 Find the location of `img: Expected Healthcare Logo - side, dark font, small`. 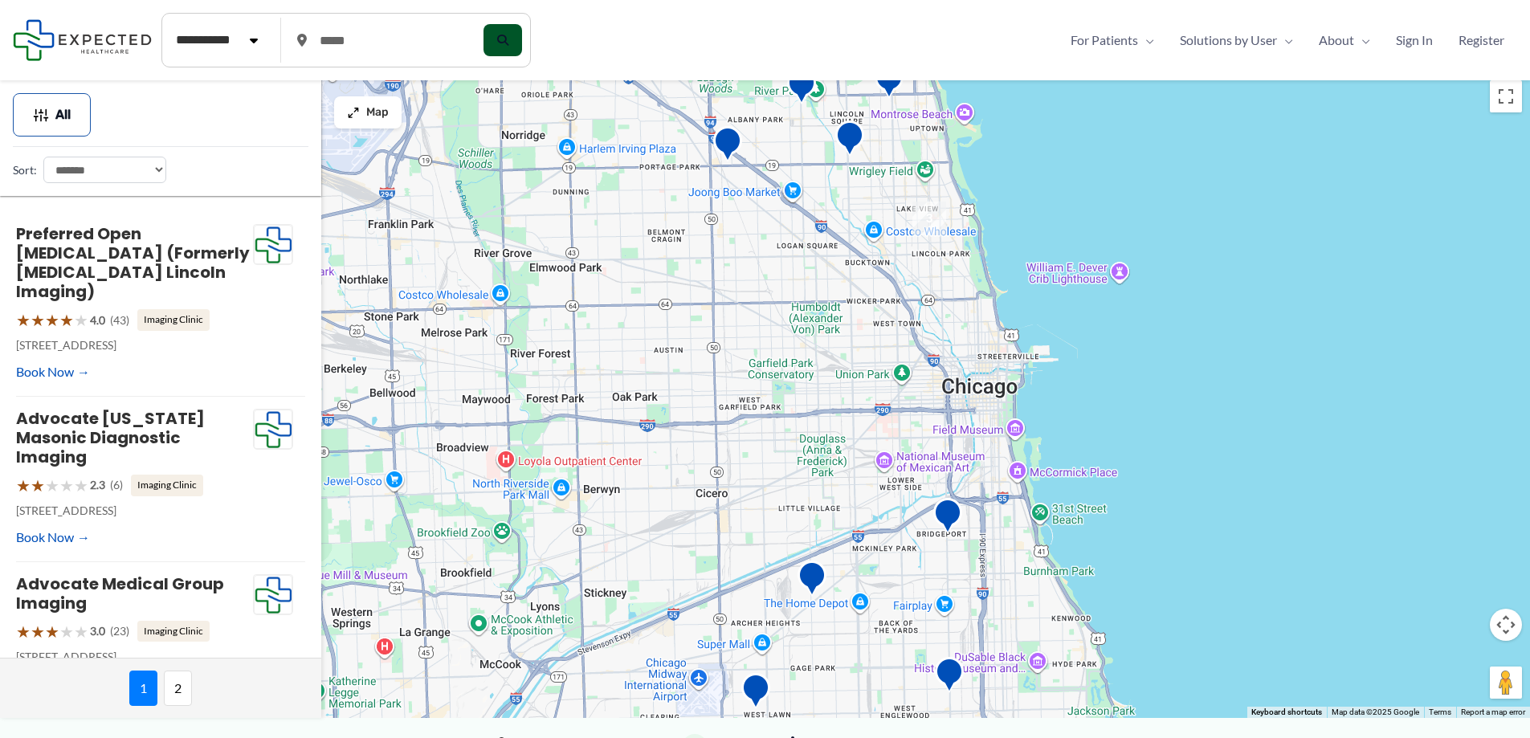

img: Expected Healthcare Logo - side, dark font, small is located at coordinates (82, 39).